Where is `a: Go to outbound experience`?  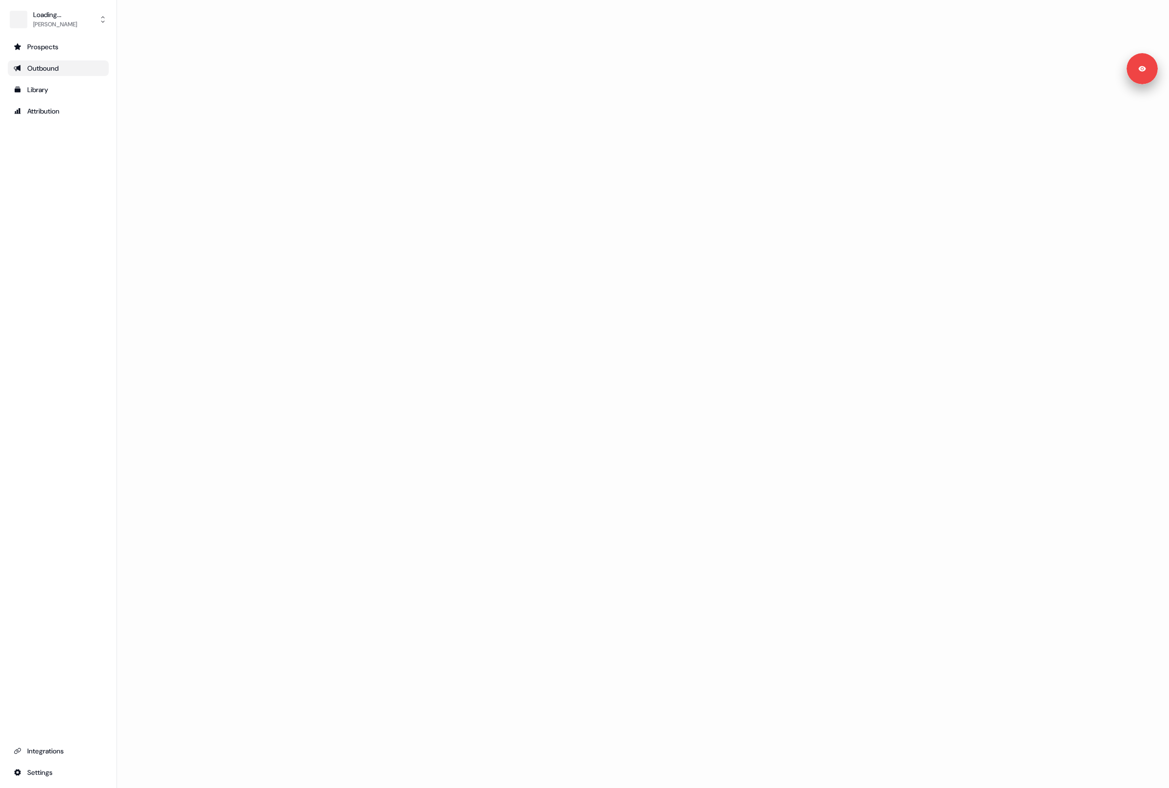 a: Go to outbound experience is located at coordinates (58, 68).